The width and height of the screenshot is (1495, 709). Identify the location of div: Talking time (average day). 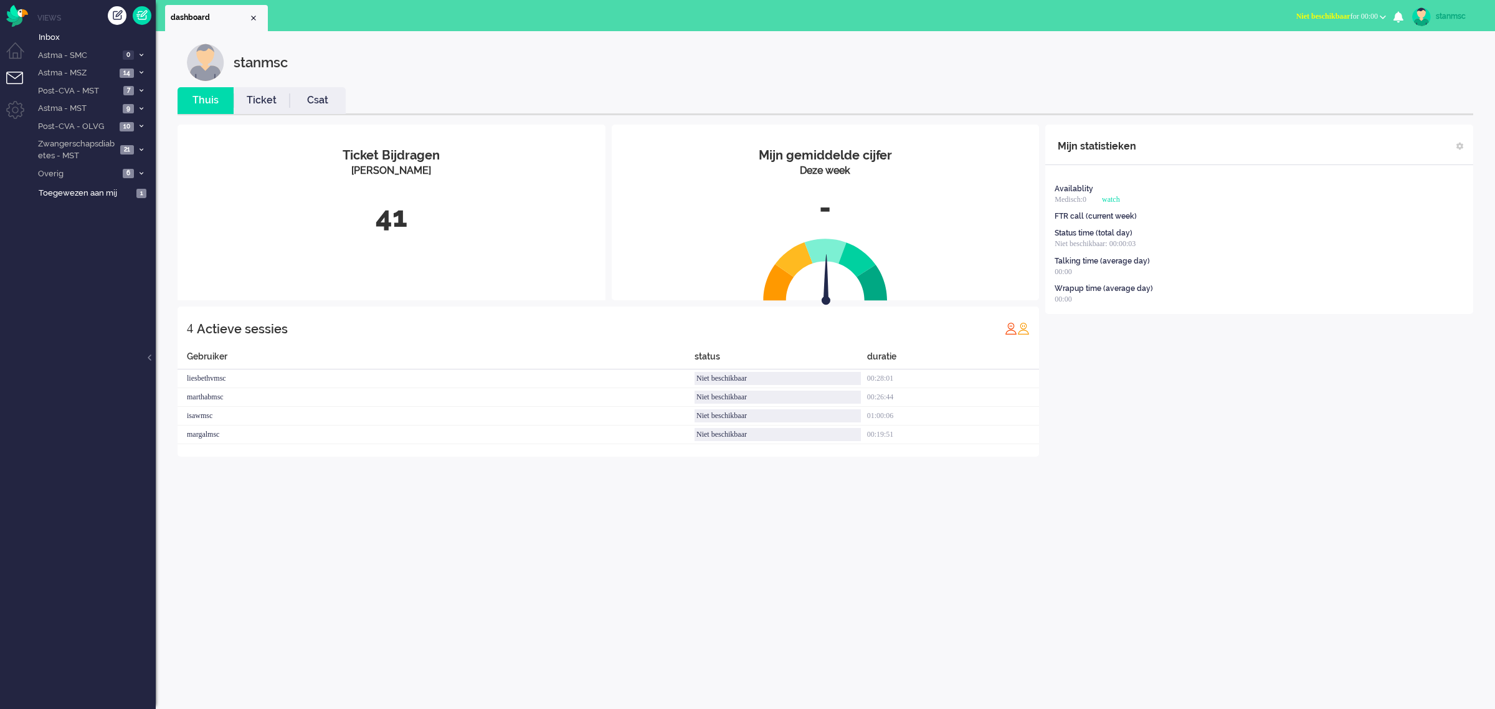
(1102, 261).